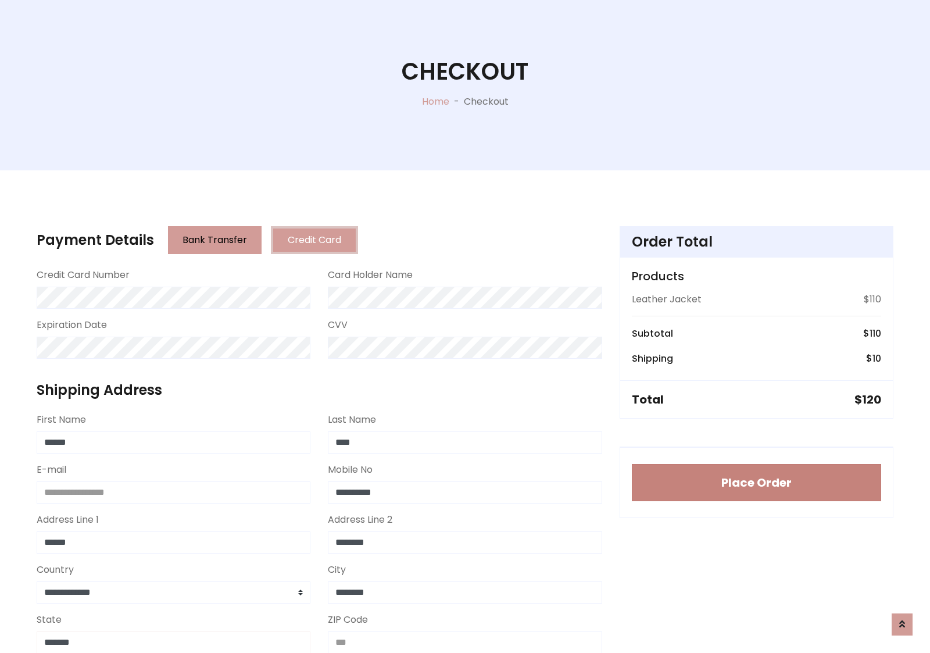 The image size is (930, 653). I want to click on label: Card Holder Name, so click(370, 275).